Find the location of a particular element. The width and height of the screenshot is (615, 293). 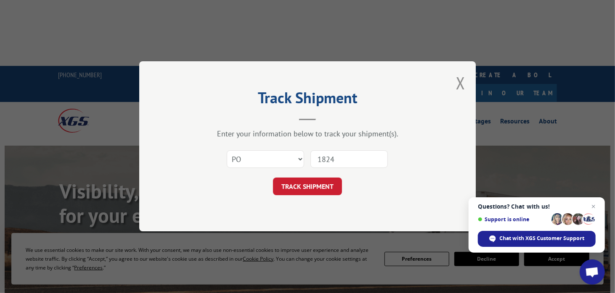

h2: Track Shipment is located at coordinates (307, 100).